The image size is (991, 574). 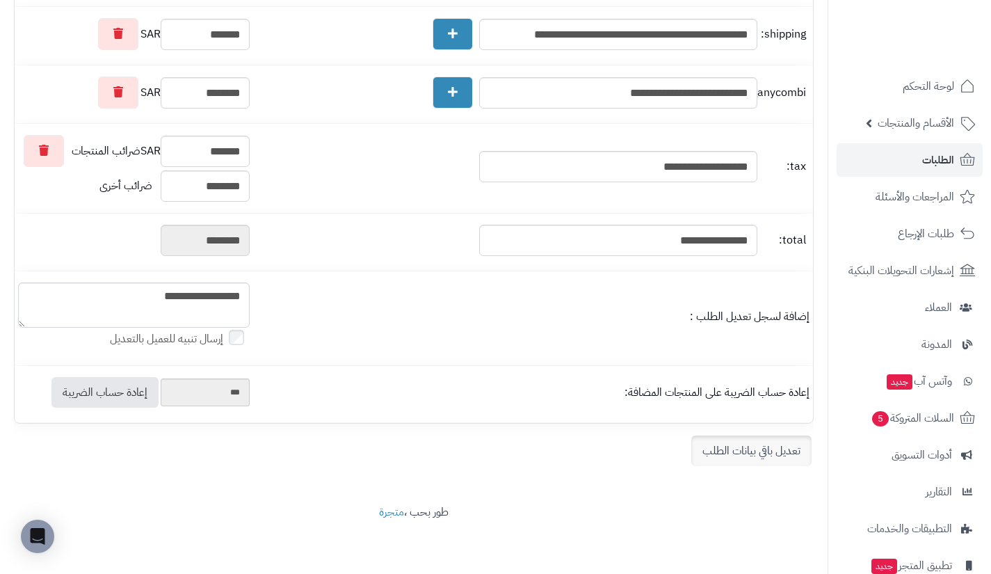 I want to click on span: 5, so click(x=880, y=419).